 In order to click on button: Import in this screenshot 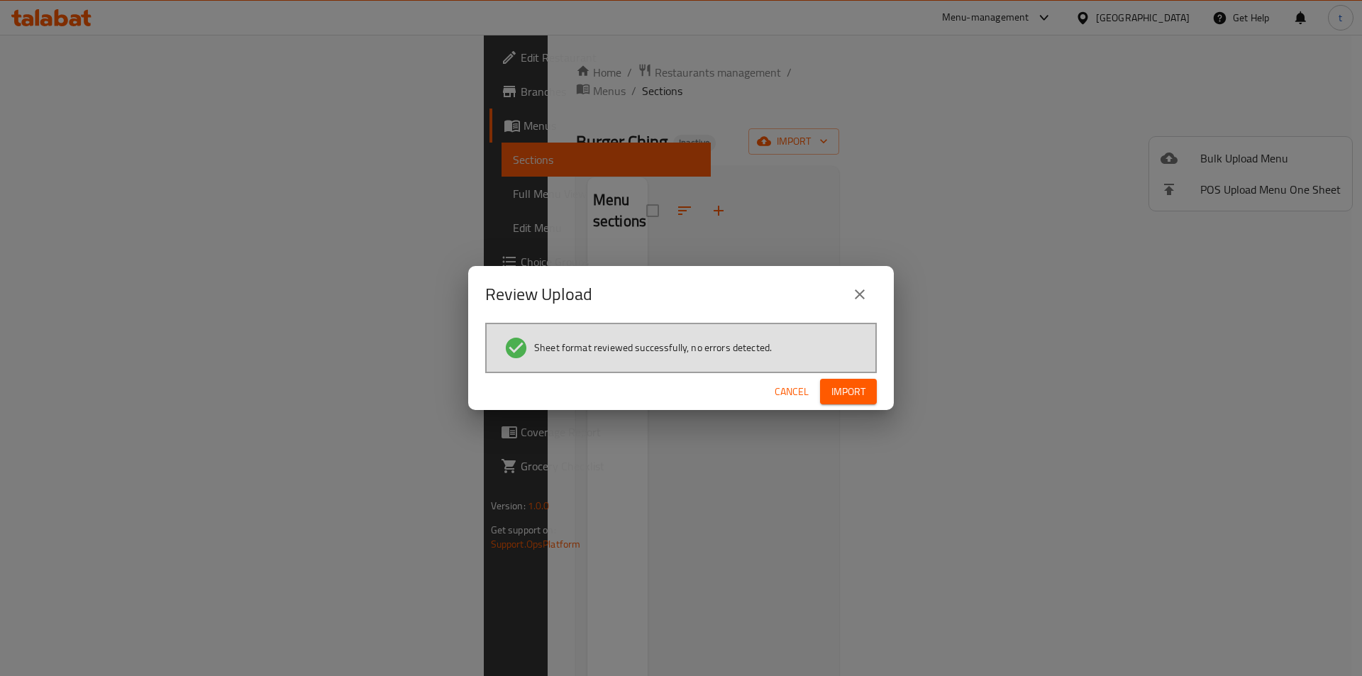, I will do `click(849, 392)`.